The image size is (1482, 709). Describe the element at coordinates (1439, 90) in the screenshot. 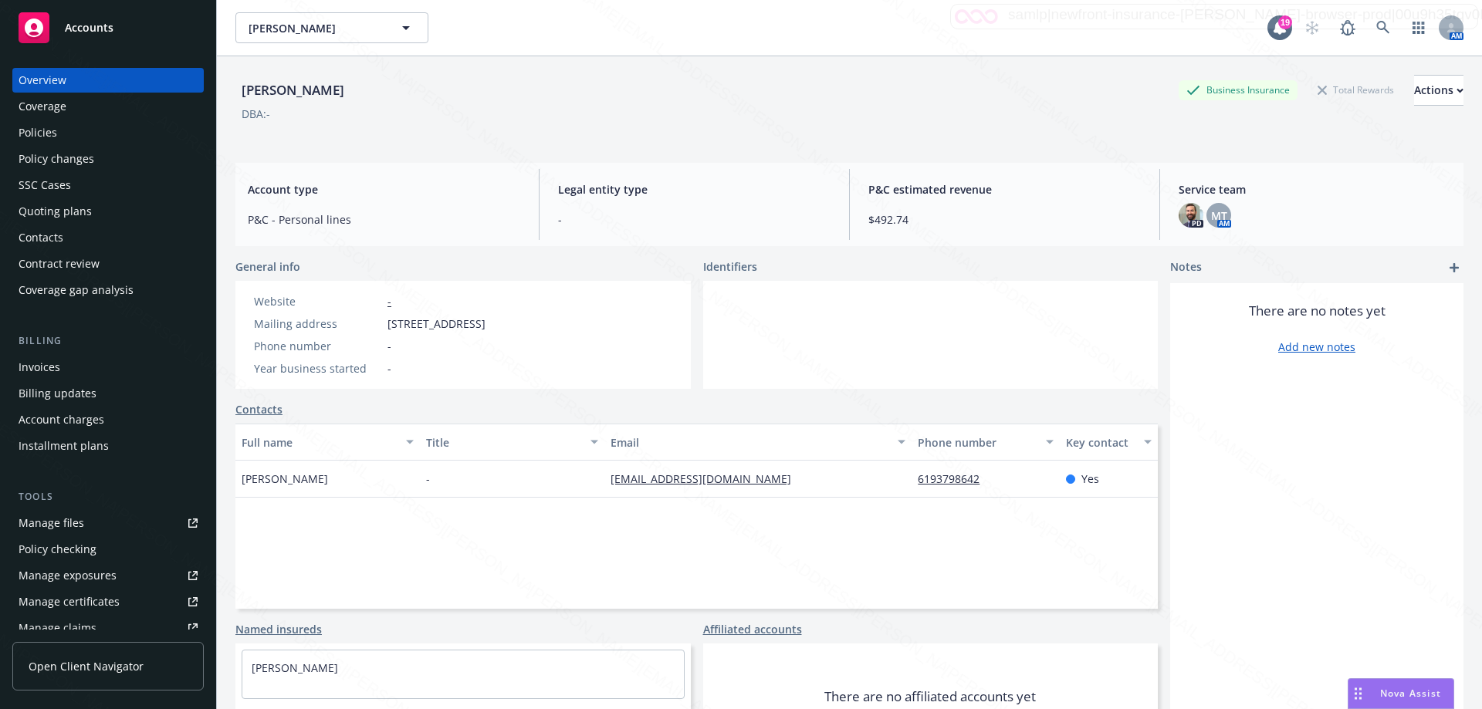

I see `div: Actions` at that location.